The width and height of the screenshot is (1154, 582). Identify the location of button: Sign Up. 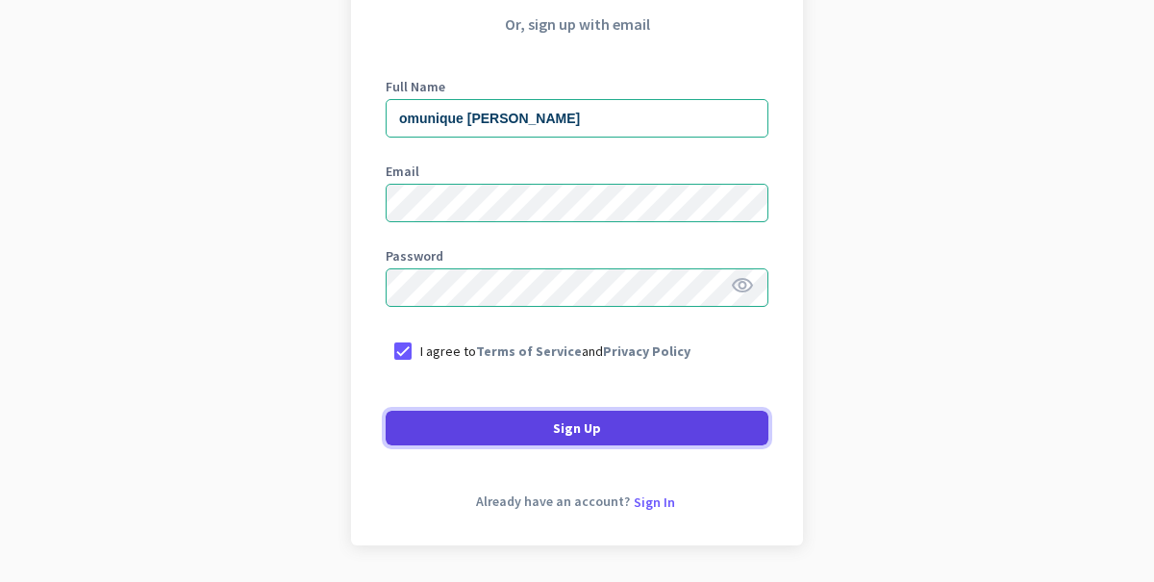
(577, 428).